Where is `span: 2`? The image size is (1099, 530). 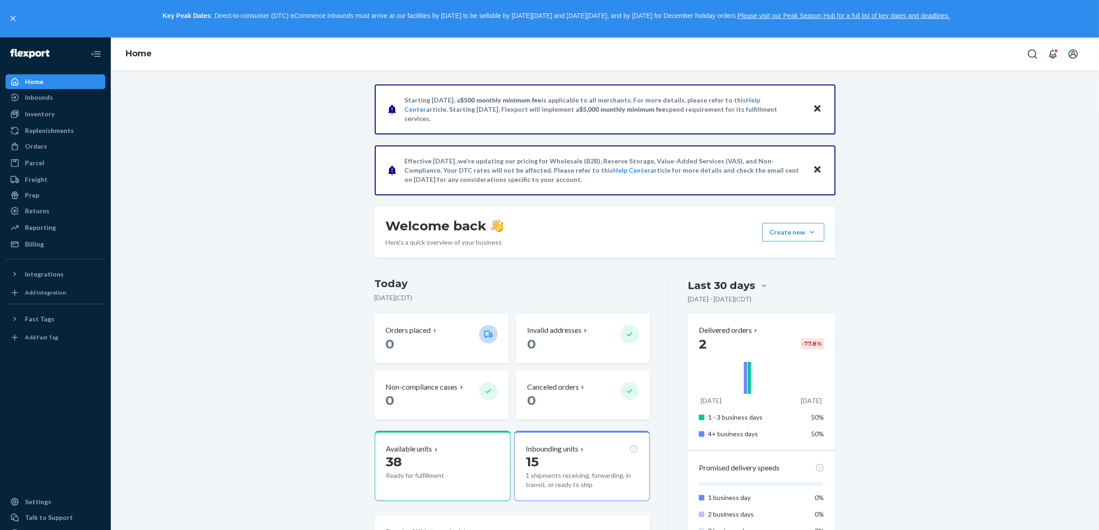
span: 2 is located at coordinates (703, 344).